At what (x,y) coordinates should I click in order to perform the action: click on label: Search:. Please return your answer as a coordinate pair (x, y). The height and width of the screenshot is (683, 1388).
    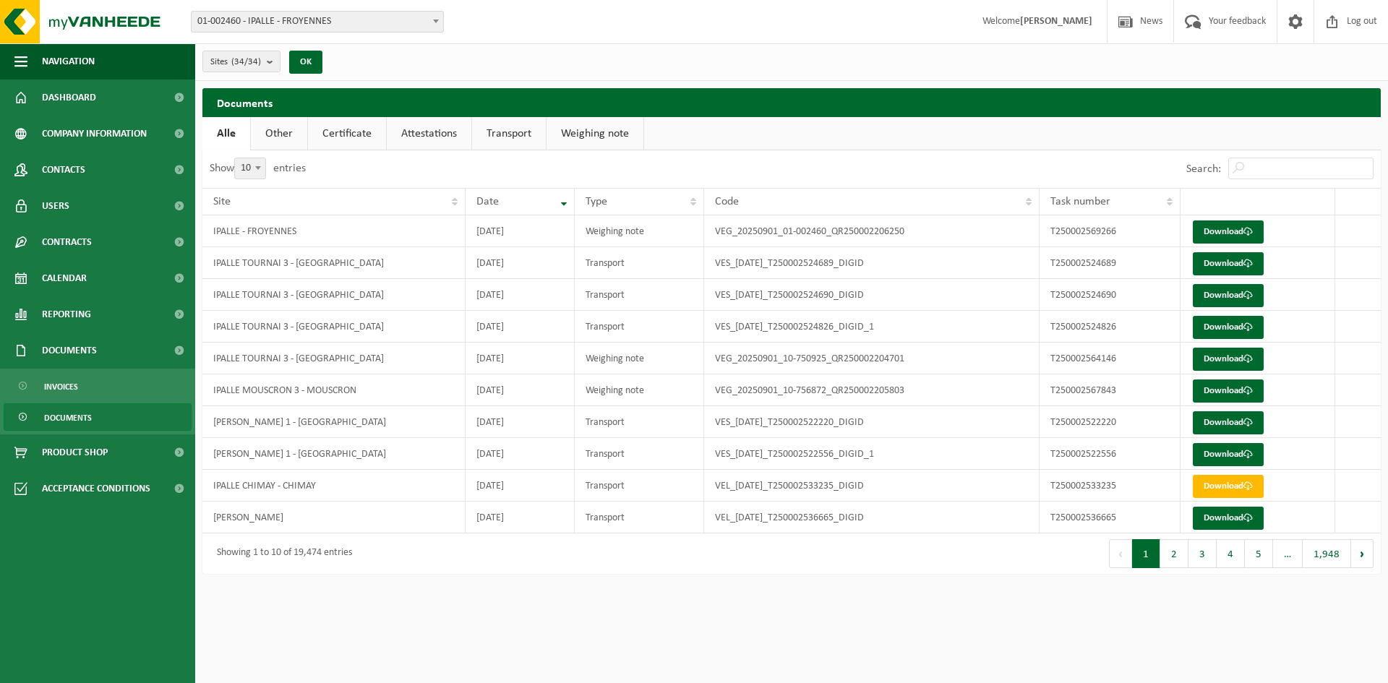
    Looking at the image, I should click on (1204, 169).